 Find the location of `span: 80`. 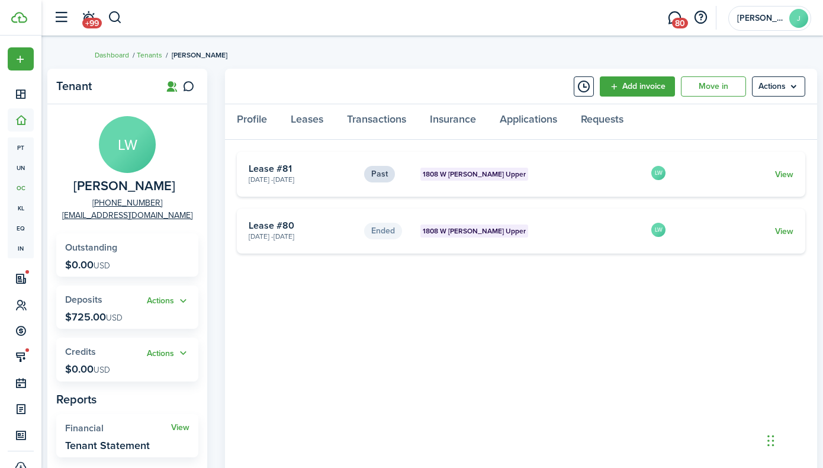

span: 80 is located at coordinates (680, 23).